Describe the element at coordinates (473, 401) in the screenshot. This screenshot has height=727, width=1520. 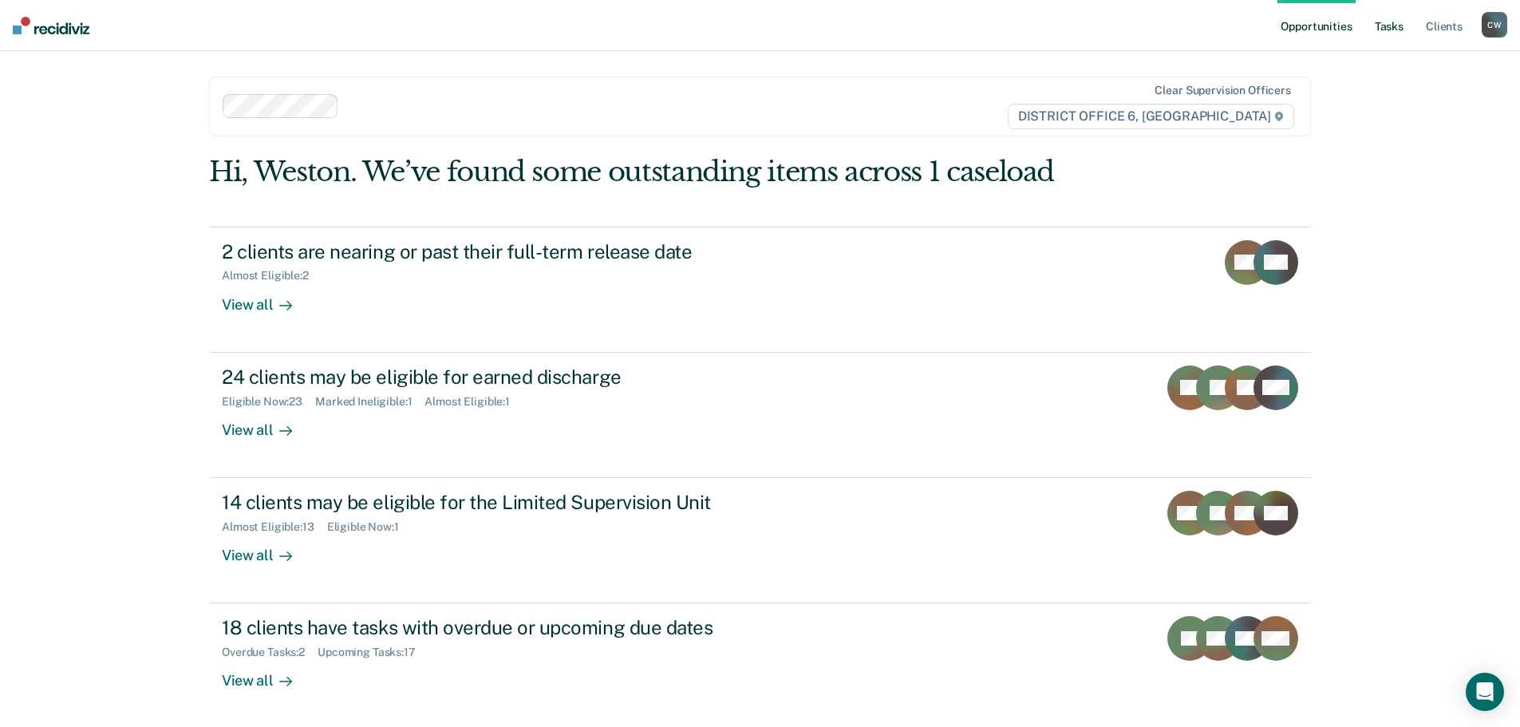
I see `div: Almost Eligible : 1` at that location.